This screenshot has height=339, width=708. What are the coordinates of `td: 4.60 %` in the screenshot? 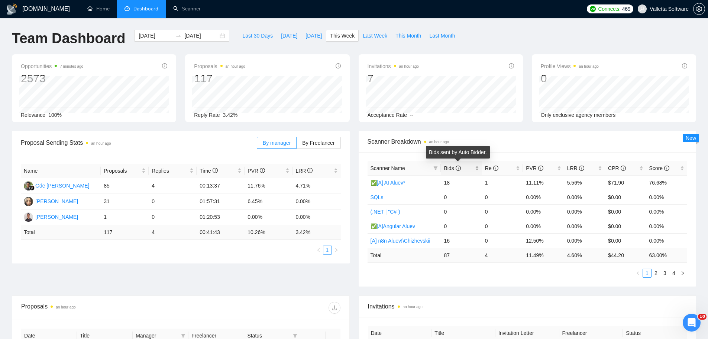 It's located at (585, 255).